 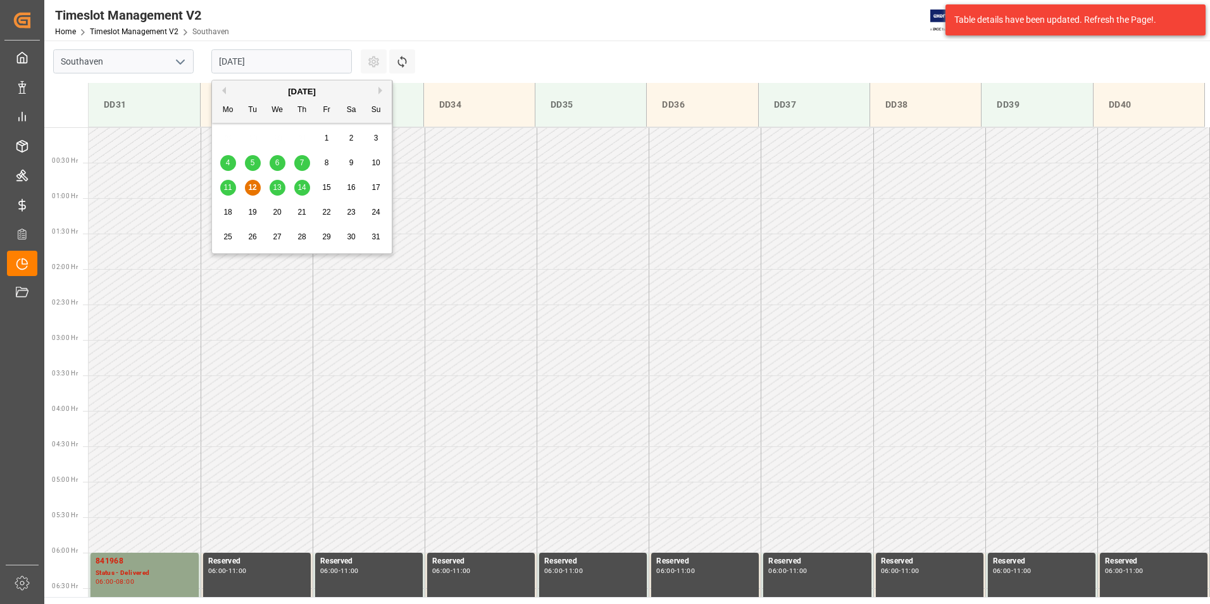 What do you see at coordinates (253, 237) in the screenshot?
I see `div: Choose Tuesday, August 26th, 2025` at bounding box center [253, 237].